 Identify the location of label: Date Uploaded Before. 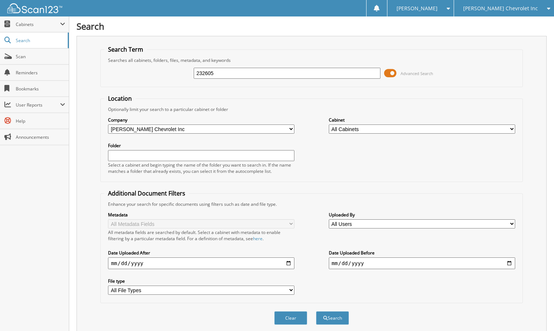
(422, 253).